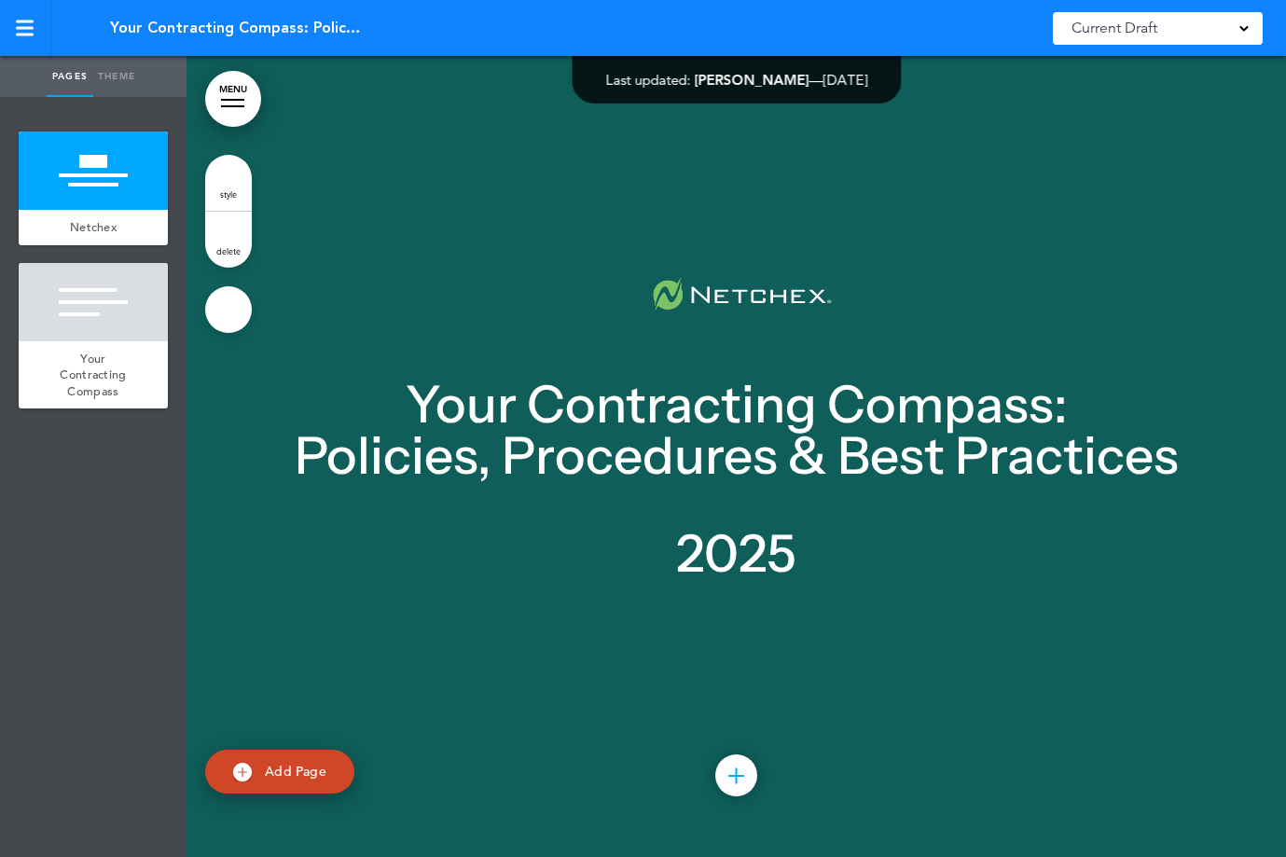 The width and height of the screenshot is (1286, 857). Describe the element at coordinates (736, 553) in the screenshot. I see `span: 2025` at that location.